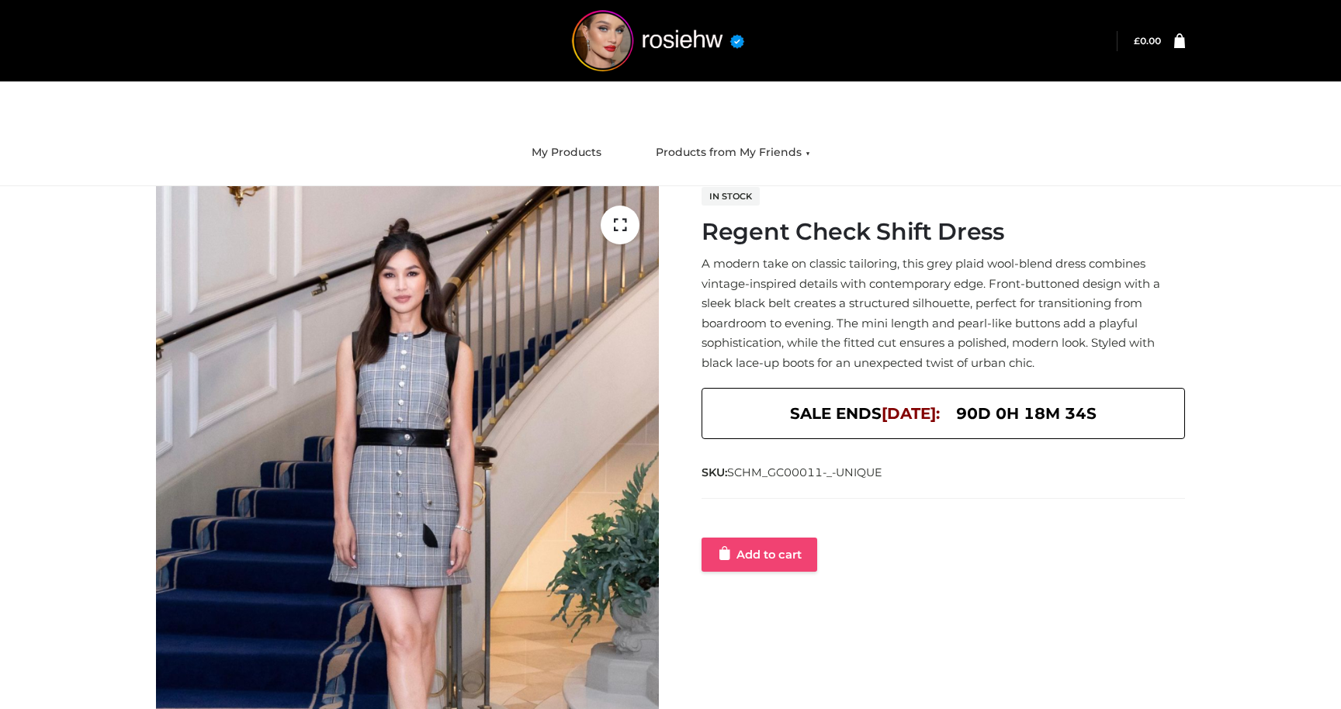  What do you see at coordinates (943, 414) in the screenshot?
I see `div: SALE ENDS` at bounding box center [943, 414].